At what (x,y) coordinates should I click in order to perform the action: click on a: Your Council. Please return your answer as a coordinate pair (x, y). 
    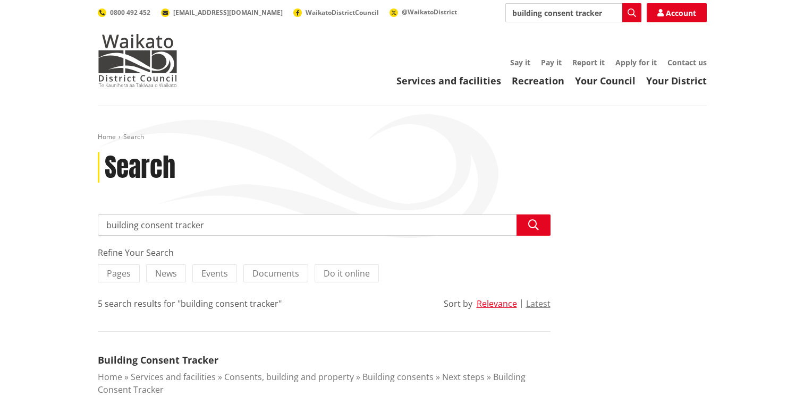
    Looking at the image, I should click on (605, 81).